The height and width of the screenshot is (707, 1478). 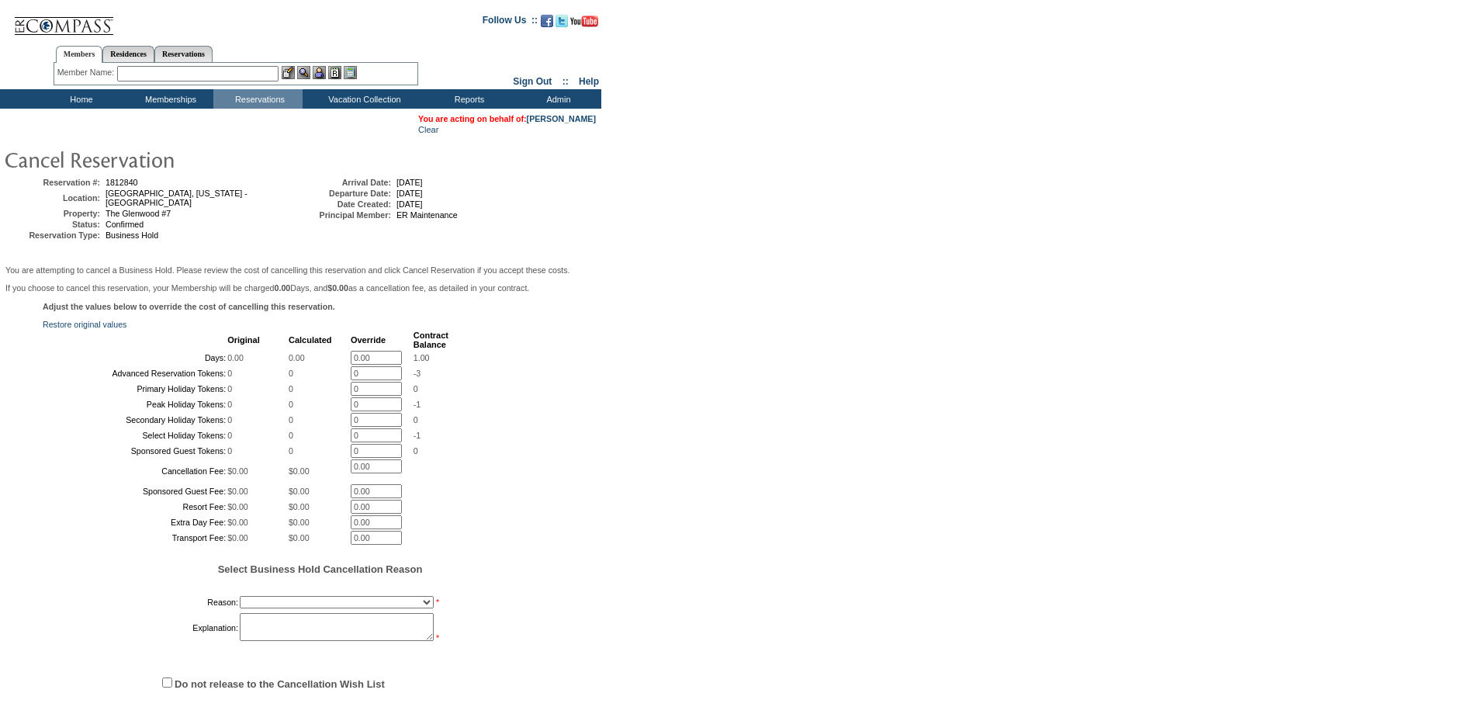 I want to click on p: If you choose to cancel this reservation, your Membership will be charged Days, and as a cancella..., so click(x=300, y=288).